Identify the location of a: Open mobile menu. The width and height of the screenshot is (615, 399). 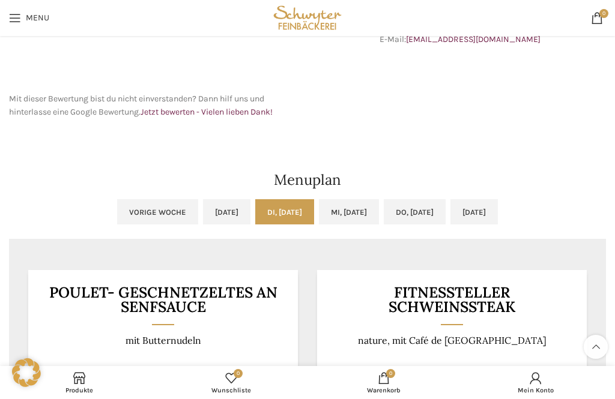
(29, 18).